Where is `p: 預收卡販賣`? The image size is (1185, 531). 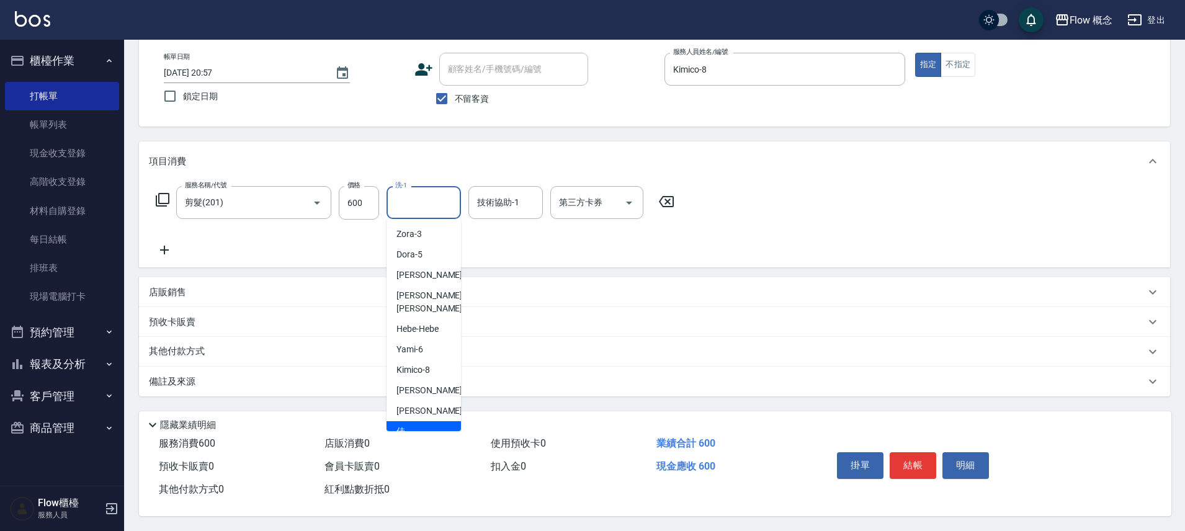
p: 預收卡販賣 is located at coordinates (172, 322).